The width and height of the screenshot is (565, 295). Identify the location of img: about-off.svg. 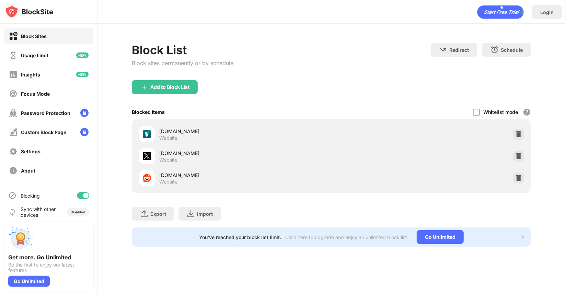
(13, 171).